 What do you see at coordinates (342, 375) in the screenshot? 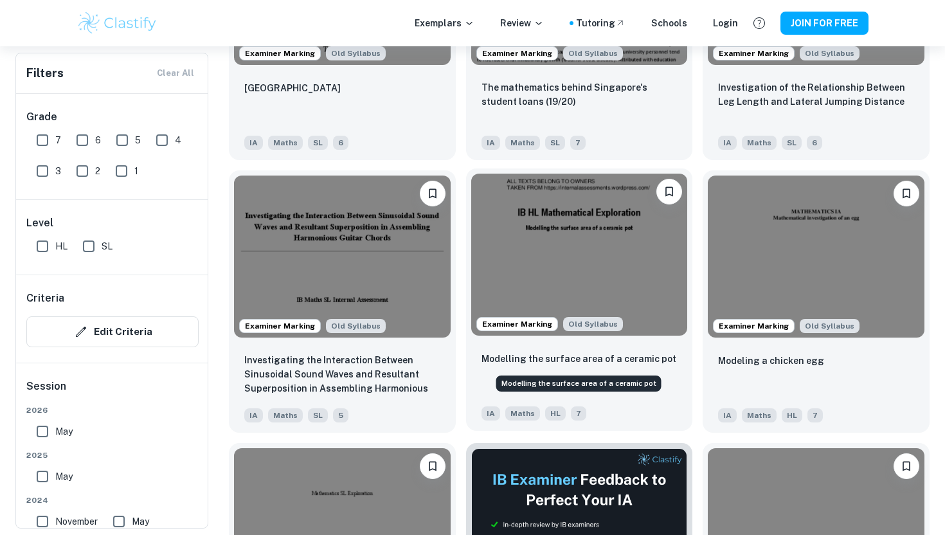
I see `p: Investigating the Interaction Between Sinusoidal Sound Waves and Resultant Superposition in Assem...` at bounding box center [342, 375].